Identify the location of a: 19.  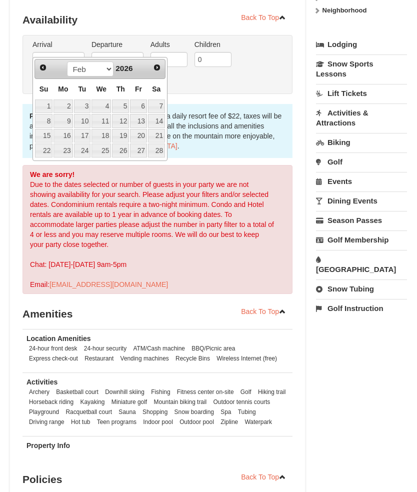
(121, 136).